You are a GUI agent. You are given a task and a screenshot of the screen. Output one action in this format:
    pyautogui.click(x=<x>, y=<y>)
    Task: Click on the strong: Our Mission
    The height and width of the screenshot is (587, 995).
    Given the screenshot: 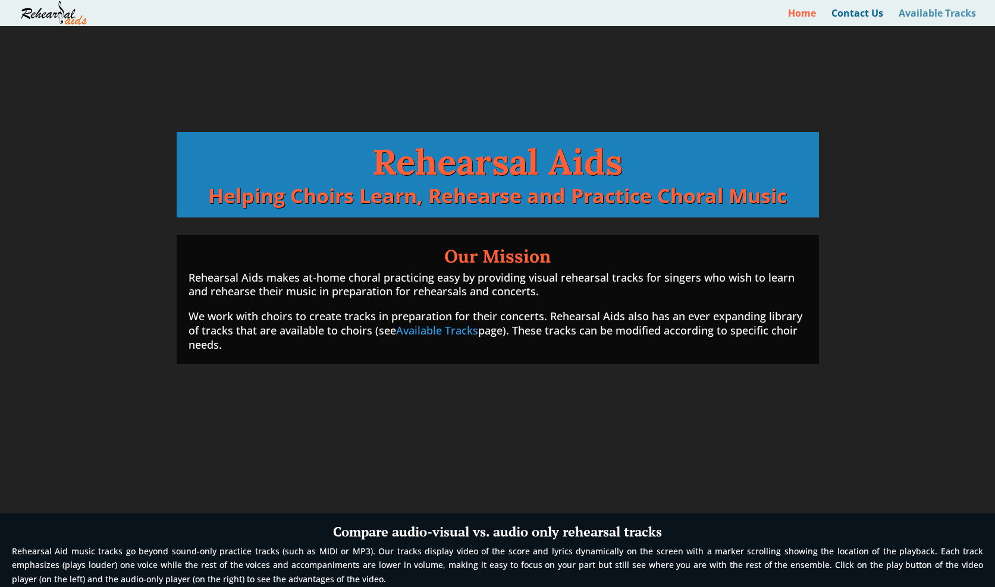 What is the action you would take?
    pyautogui.click(x=497, y=256)
    